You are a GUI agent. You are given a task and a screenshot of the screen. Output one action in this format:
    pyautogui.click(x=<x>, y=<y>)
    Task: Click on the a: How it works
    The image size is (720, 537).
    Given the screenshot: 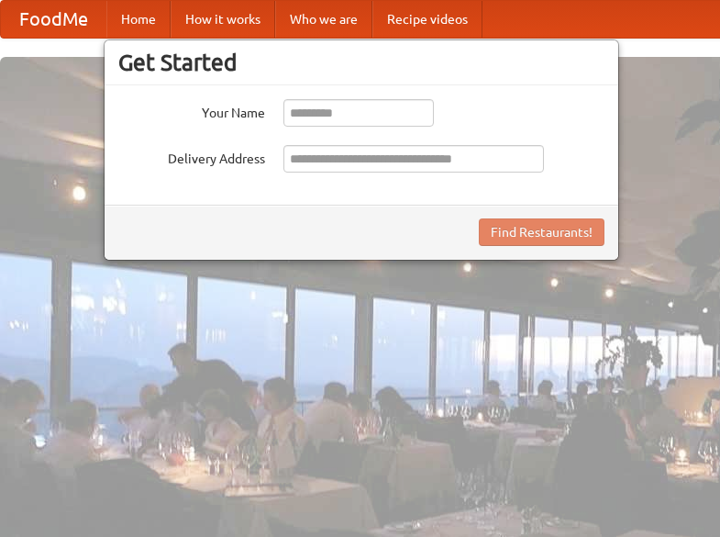 What is the action you would take?
    pyautogui.click(x=223, y=19)
    